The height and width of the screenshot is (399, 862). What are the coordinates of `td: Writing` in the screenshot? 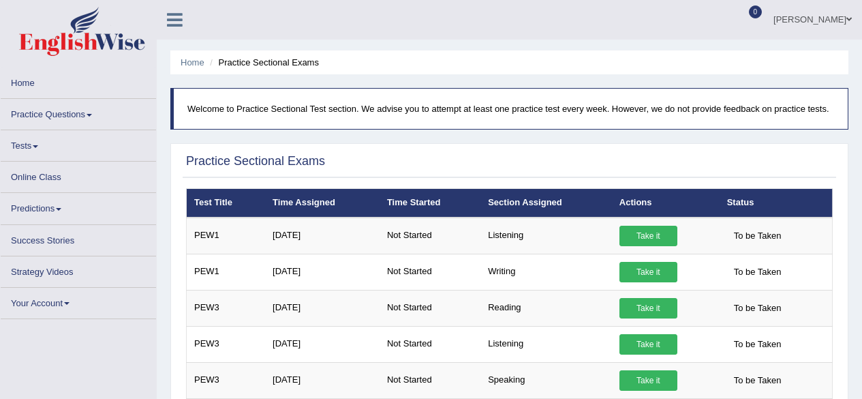 It's located at (546, 271).